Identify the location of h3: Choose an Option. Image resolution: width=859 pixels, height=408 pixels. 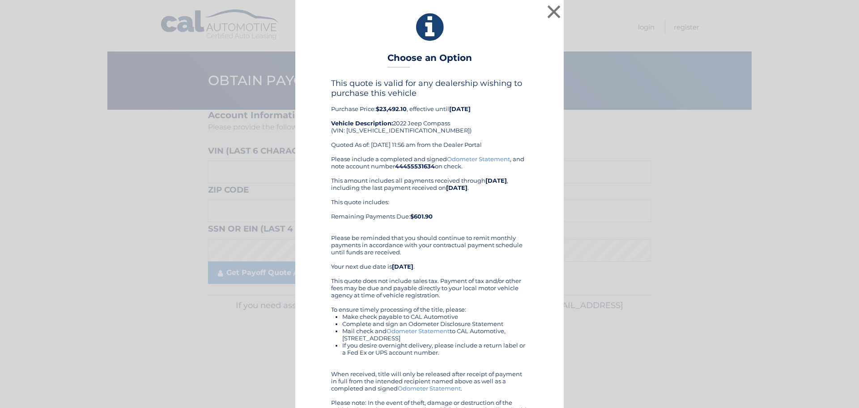
(430, 60).